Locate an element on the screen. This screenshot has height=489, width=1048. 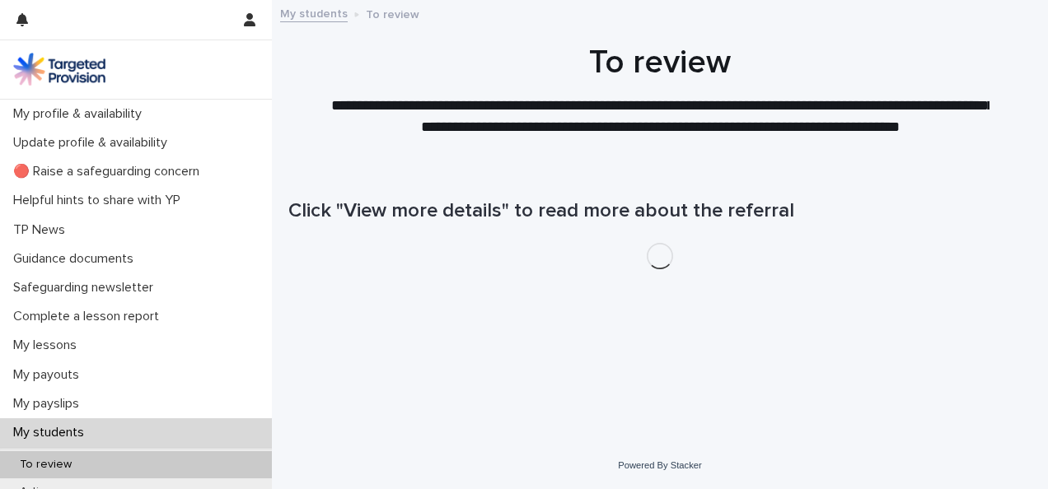
p: 🔴 Raise a safeguarding concern is located at coordinates (110, 171).